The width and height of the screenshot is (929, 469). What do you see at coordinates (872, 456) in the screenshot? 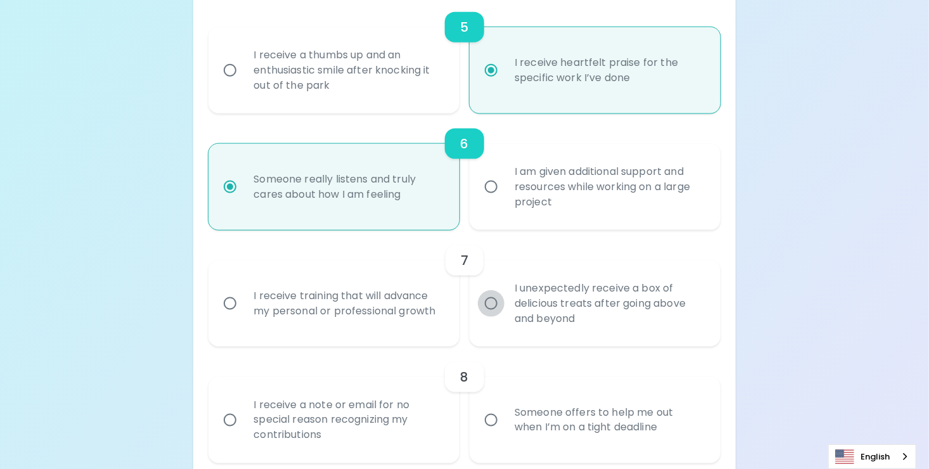
I see `aside: Language selected: English` at bounding box center [872, 456].